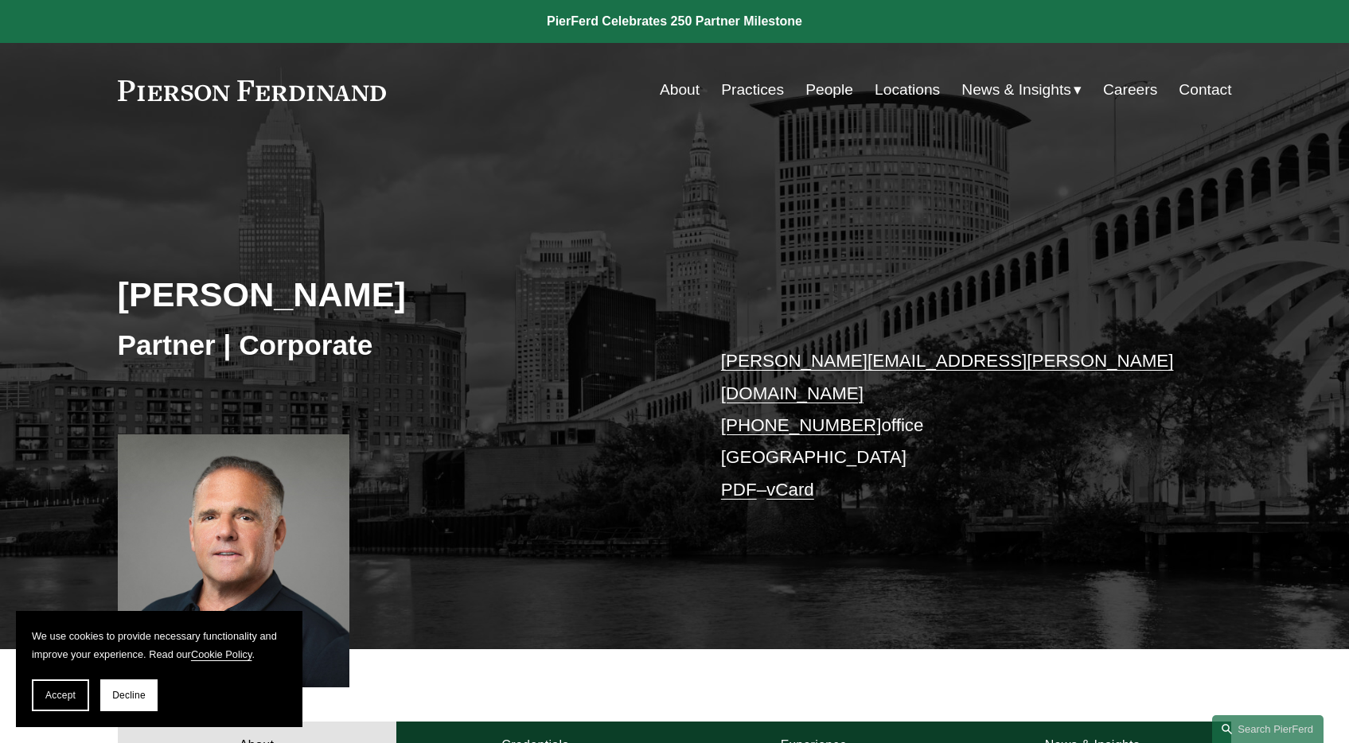 The height and width of the screenshot is (743, 1349). I want to click on h3: Partner | Corporate, so click(396, 345).